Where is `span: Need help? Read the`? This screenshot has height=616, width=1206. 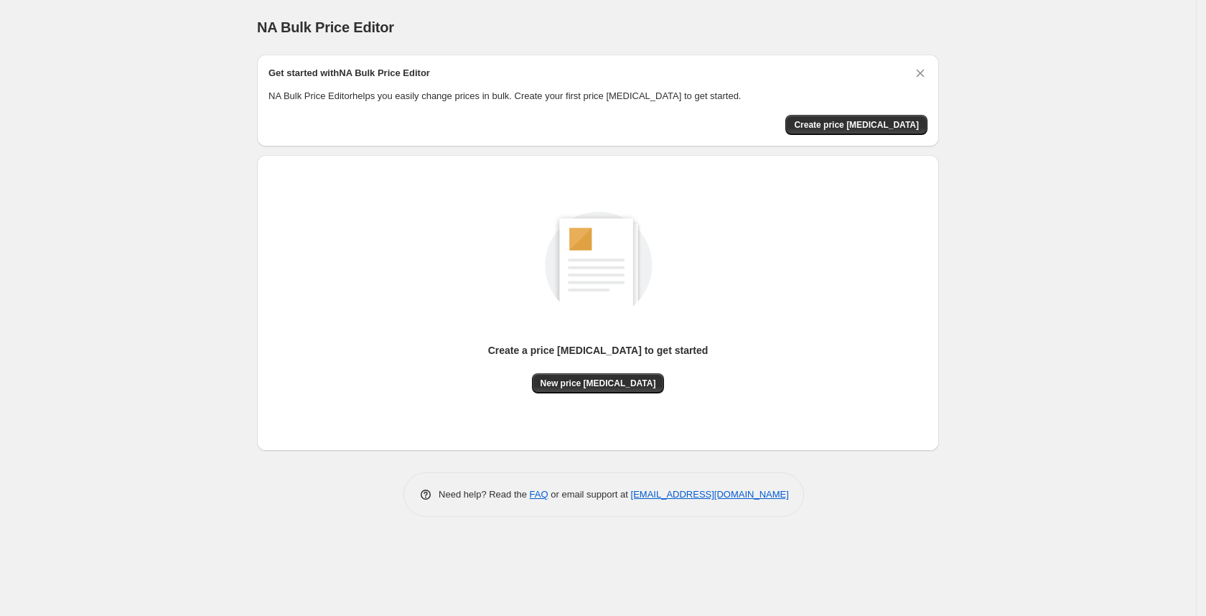
span: Need help? Read the is located at coordinates (484, 494).